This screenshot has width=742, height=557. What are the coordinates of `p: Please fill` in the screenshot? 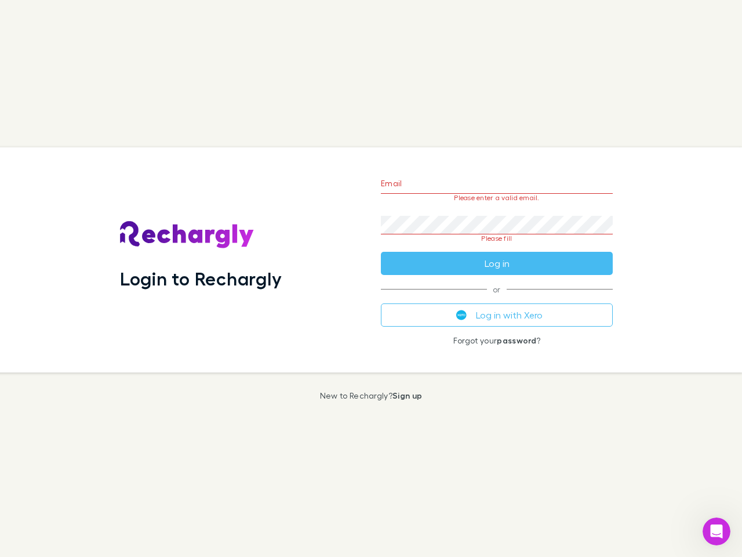 It's located at (497, 238).